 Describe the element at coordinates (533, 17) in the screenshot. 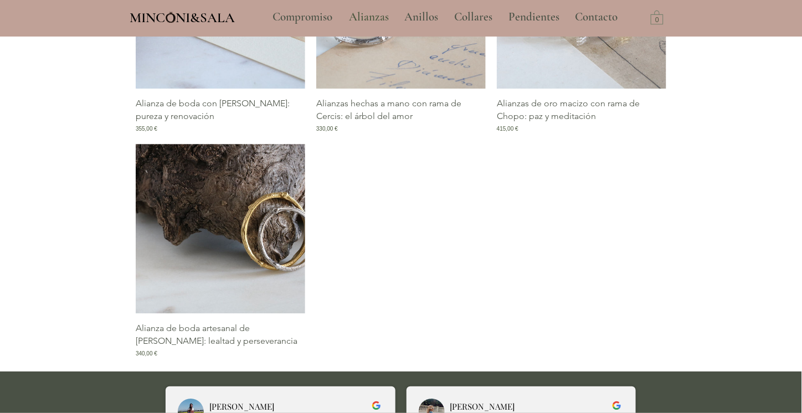

I see `a: Pendientes` at that location.